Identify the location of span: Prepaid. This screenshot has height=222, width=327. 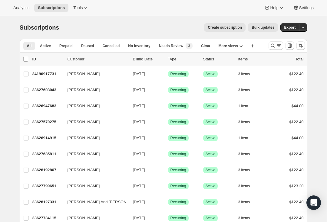
(66, 46).